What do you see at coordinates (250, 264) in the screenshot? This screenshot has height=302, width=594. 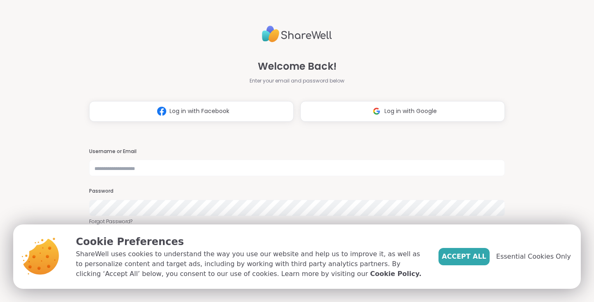 I see `p: ShareWell uses cookies to understand the way you use our website and help us to improve it, as we...` at bounding box center [250, 264].